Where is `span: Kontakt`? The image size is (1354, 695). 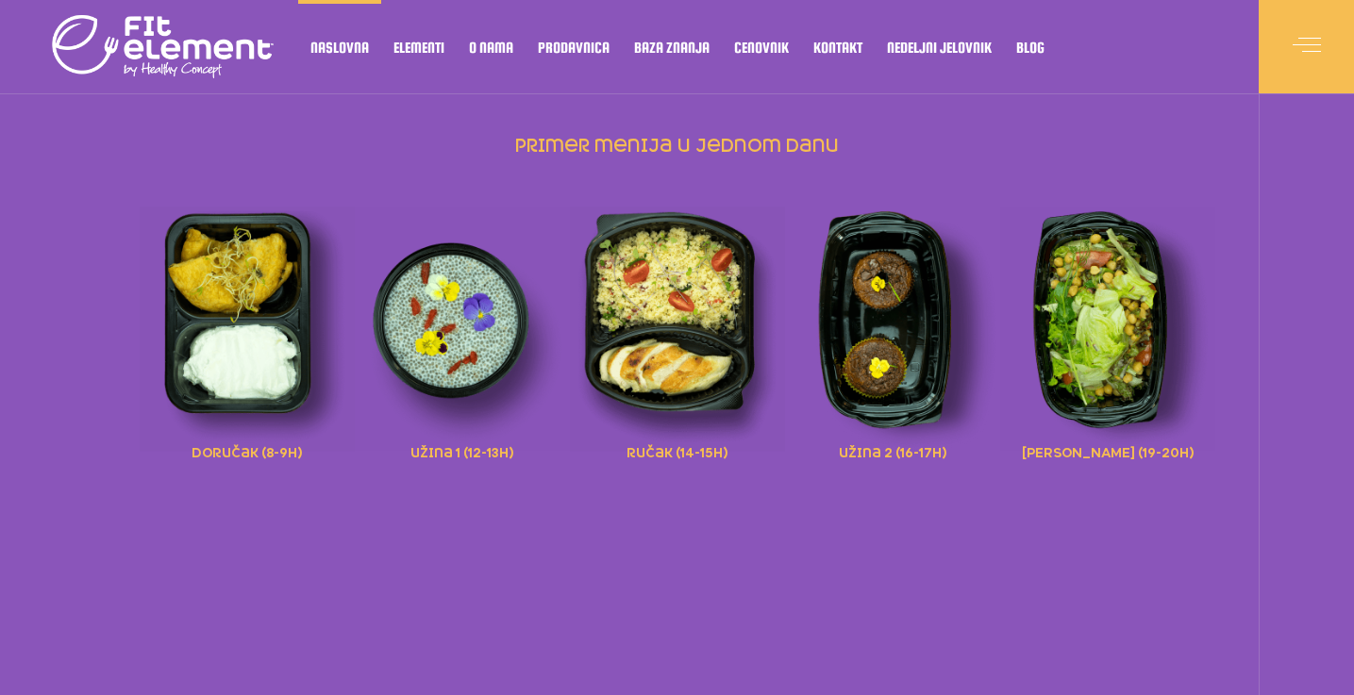 span: Kontakt is located at coordinates (838, 47).